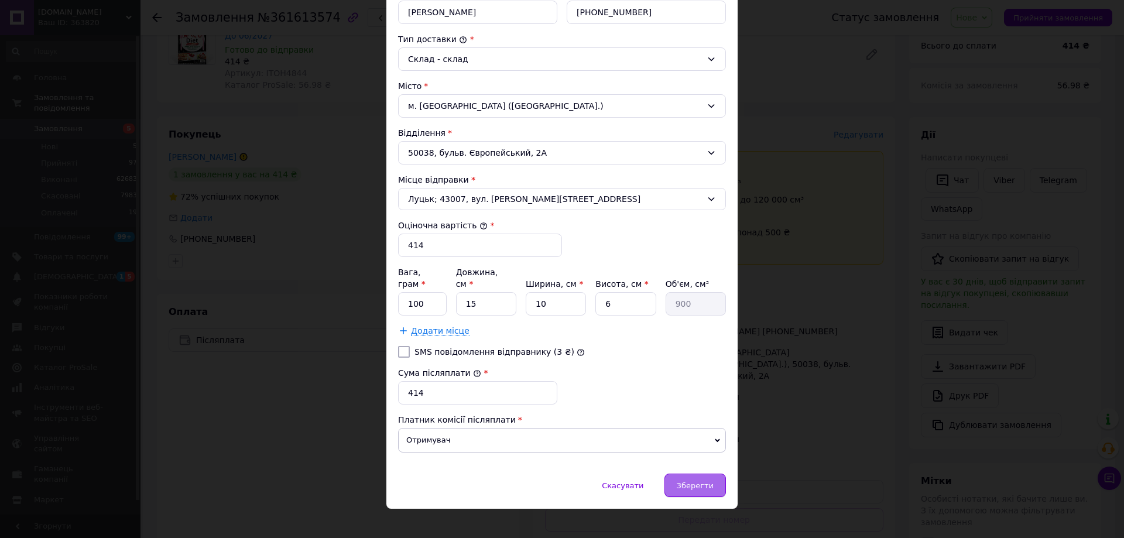  Describe the element at coordinates (622, 284) in the screenshot. I see `label: Висота, см` at that location.